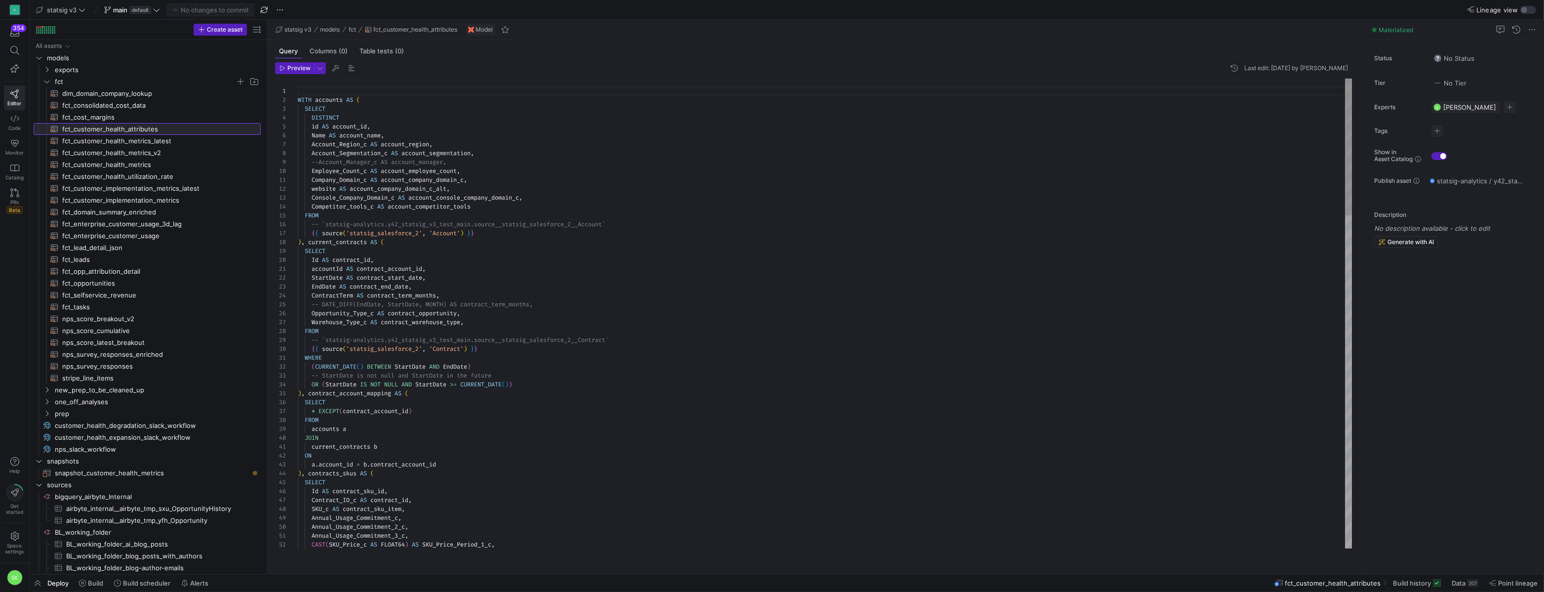 The height and width of the screenshot is (592, 1544). What do you see at coordinates (156, 212) in the screenshot?
I see `span: fct_domain_summary_enriched​​​​​​​​​​` at bounding box center [156, 212].